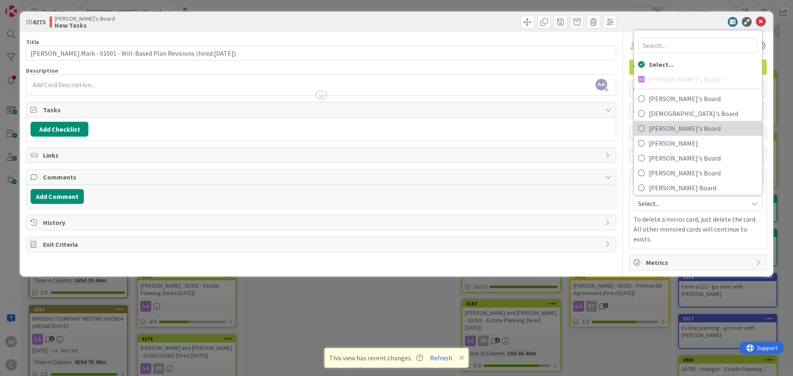 The width and height of the screenshot is (793, 376). Describe the element at coordinates (322, 155) in the screenshot. I see `span: Links` at that location.